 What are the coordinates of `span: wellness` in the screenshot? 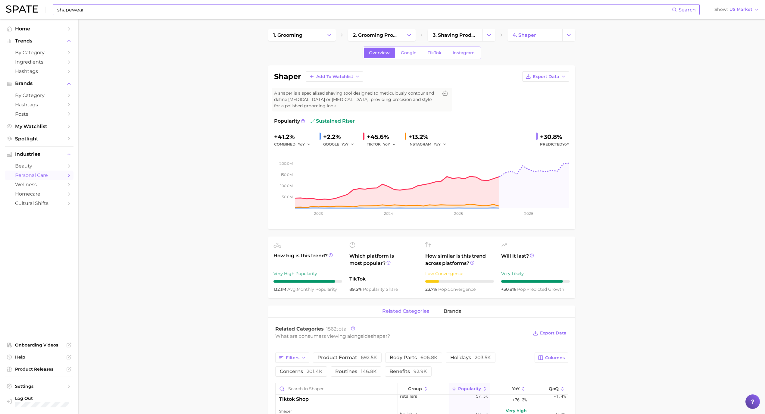 It's located at (39, 184).